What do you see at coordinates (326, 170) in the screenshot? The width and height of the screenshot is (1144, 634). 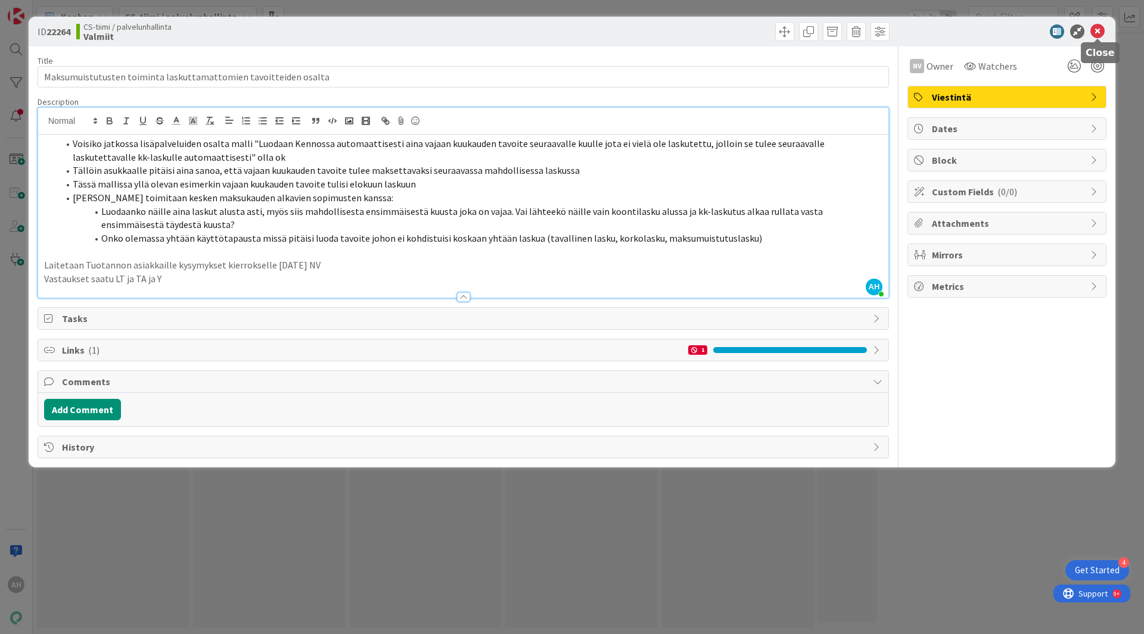 I see `span: Tällöin asukkaalle pitäisi aina sanoa, että vajaan kuukauden tavoite tulee maksettavaksi seuraava...` at bounding box center [326, 170].